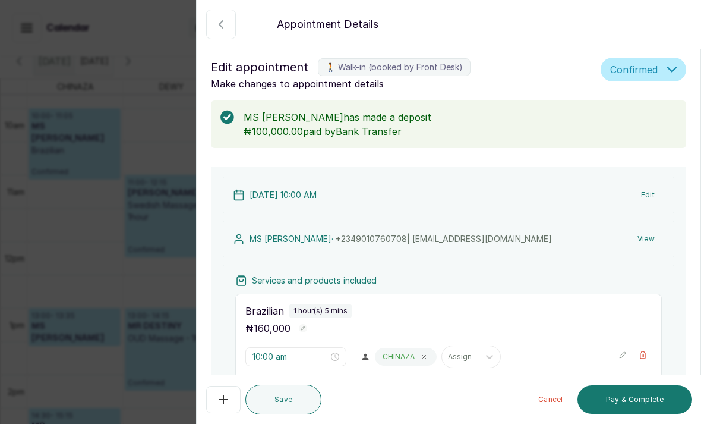 This screenshot has width=701, height=424. Describe the element at coordinates (460, 131) in the screenshot. I see `p: ₦100,000.00 paid by Bank Transfer` at that location.